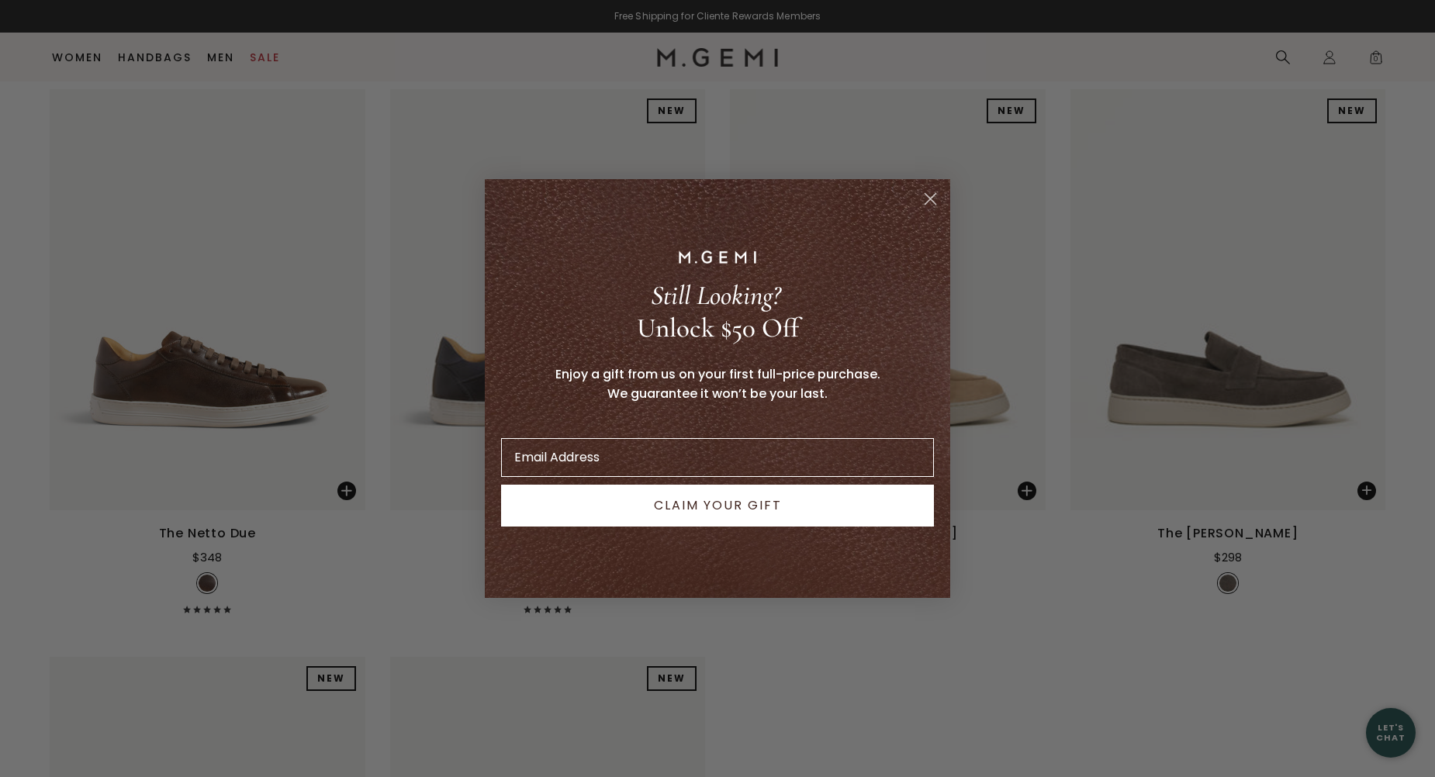 The image size is (1435, 777). Describe the element at coordinates (718, 257) in the screenshot. I see `img: M.GEMI` at that location.